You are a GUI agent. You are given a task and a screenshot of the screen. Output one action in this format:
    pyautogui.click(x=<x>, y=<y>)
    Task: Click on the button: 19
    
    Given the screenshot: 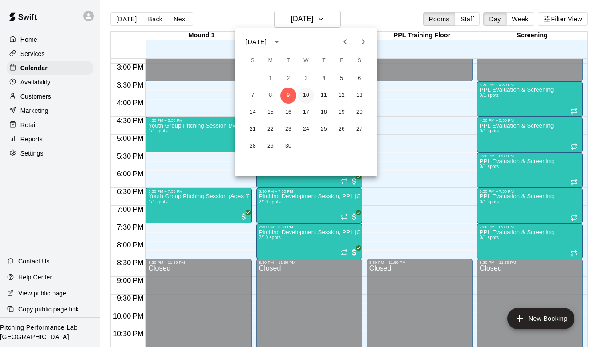 What is the action you would take?
    pyautogui.click(x=341, y=112)
    